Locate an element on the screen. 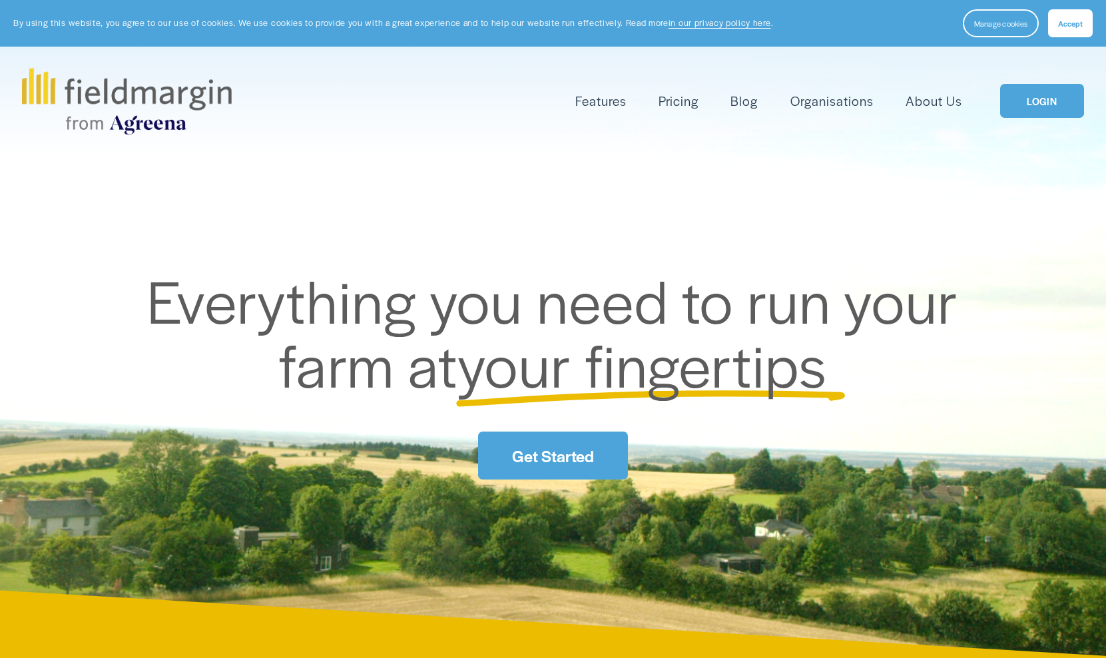  button: Accept is located at coordinates (1070, 23).